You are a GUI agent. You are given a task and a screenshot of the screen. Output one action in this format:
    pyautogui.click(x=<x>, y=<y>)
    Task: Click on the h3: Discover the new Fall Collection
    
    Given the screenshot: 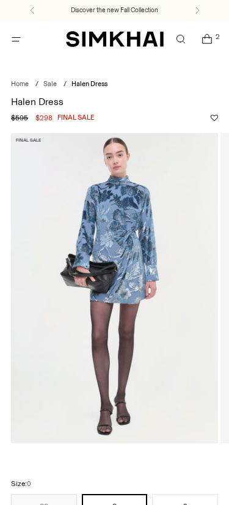 What is the action you would take?
    pyautogui.click(x=114, y=10)
    